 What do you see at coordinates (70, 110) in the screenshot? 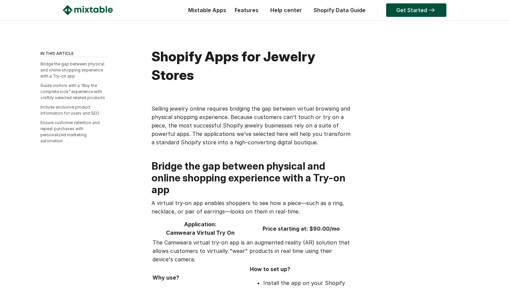
I see `a: Include exclusive product information for users and SEO` at bounding box center [70, 110].